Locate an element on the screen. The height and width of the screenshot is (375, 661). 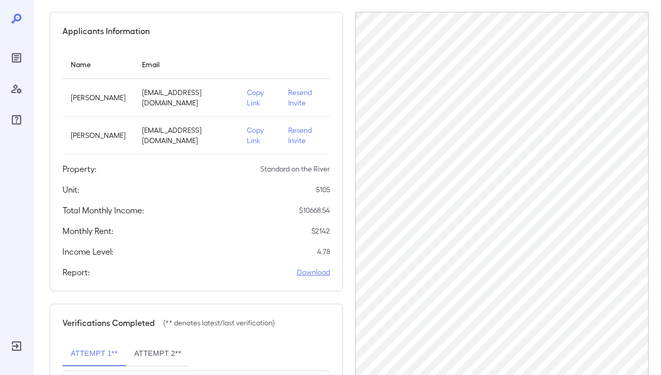
p: 4.78 is located at coordinates (323, 251).